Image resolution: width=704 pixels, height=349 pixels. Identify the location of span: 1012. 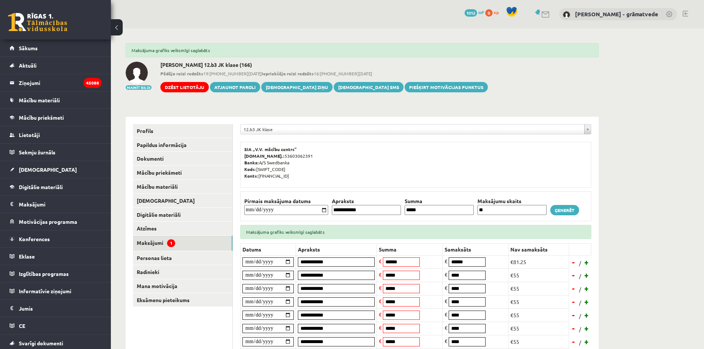
(471, 13).